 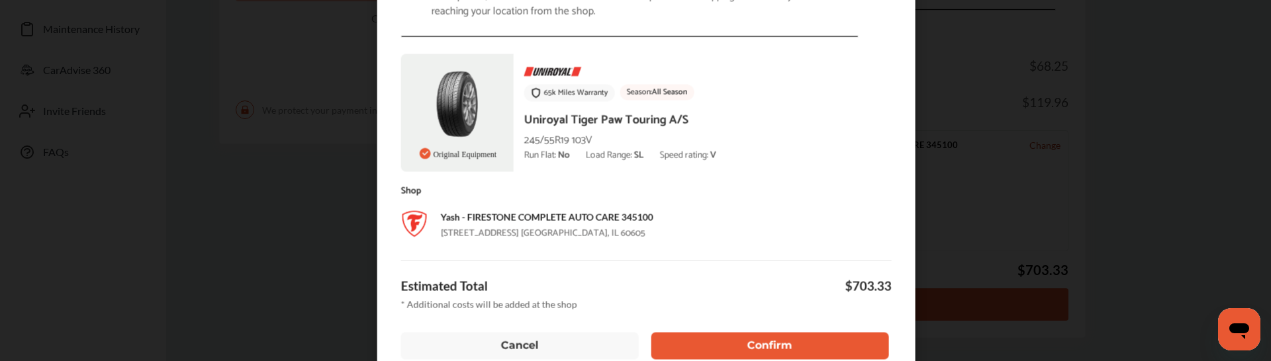 I want to click on div: Uniroyal Tiger Paw Touring A/S, so click(x=606, y=120).